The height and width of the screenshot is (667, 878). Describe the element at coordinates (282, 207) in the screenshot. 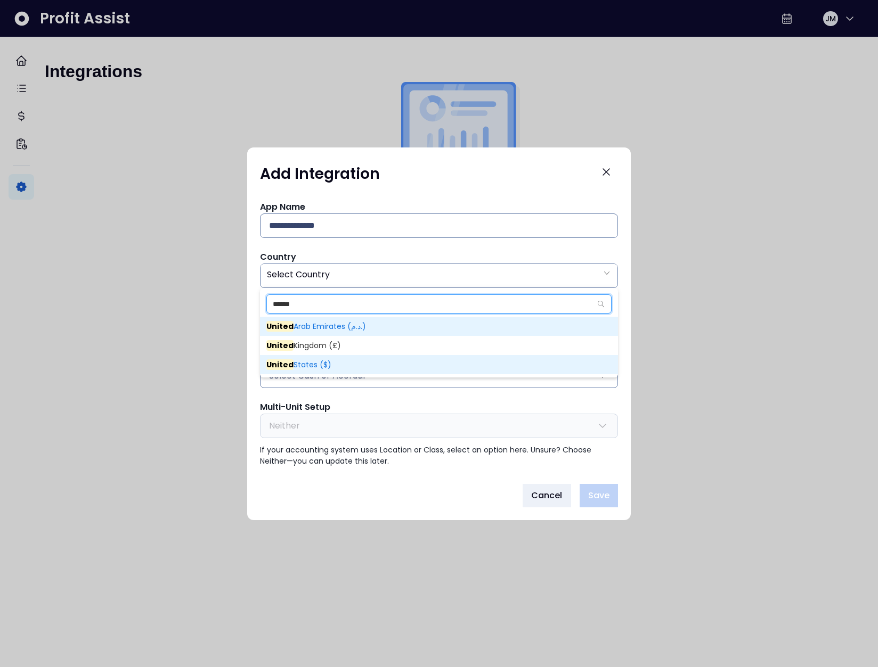

I see `span: App Name` at that location.